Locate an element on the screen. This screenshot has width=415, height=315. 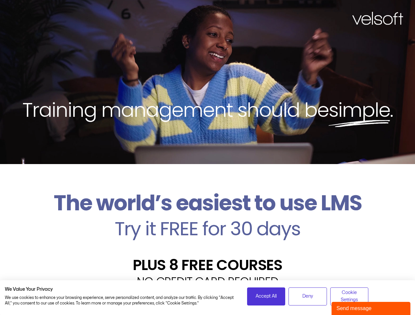
h2: Training management should be . is located at coordinates (207, 110).